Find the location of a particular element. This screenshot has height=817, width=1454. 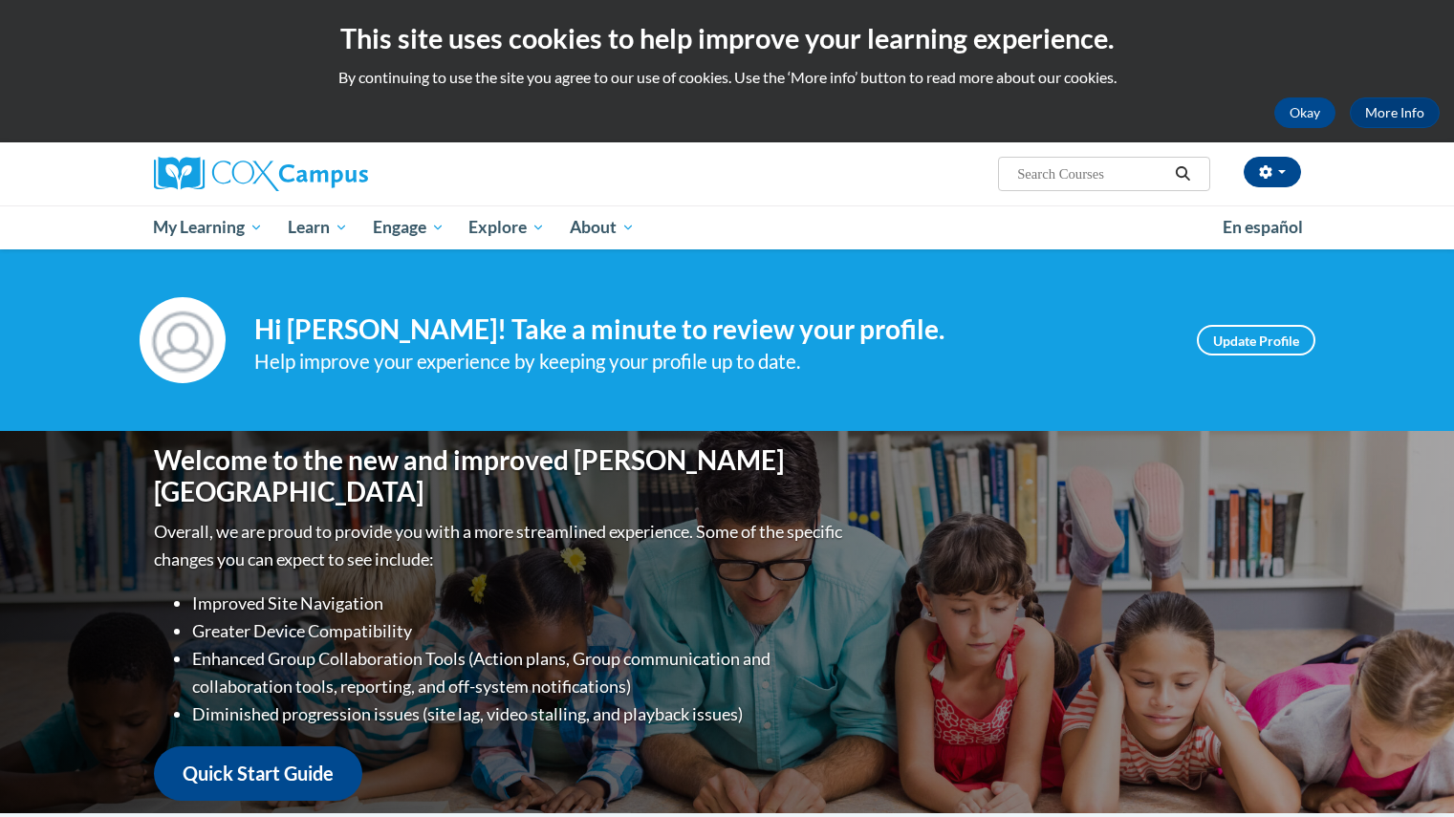

h2: This site uses cookies to help improve your learning experience. is located at coordinates (727, 38).